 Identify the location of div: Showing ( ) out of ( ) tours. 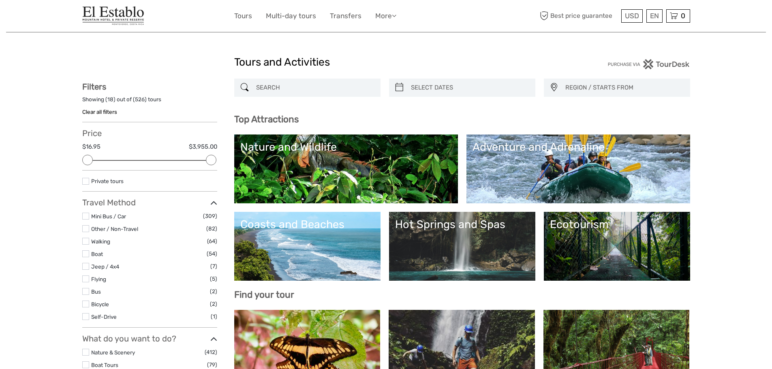
(149, 102).